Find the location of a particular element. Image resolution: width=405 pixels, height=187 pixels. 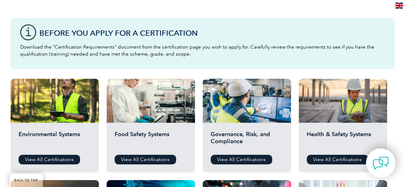

h2: Environmental Systems is located at coordinates (55, 140).